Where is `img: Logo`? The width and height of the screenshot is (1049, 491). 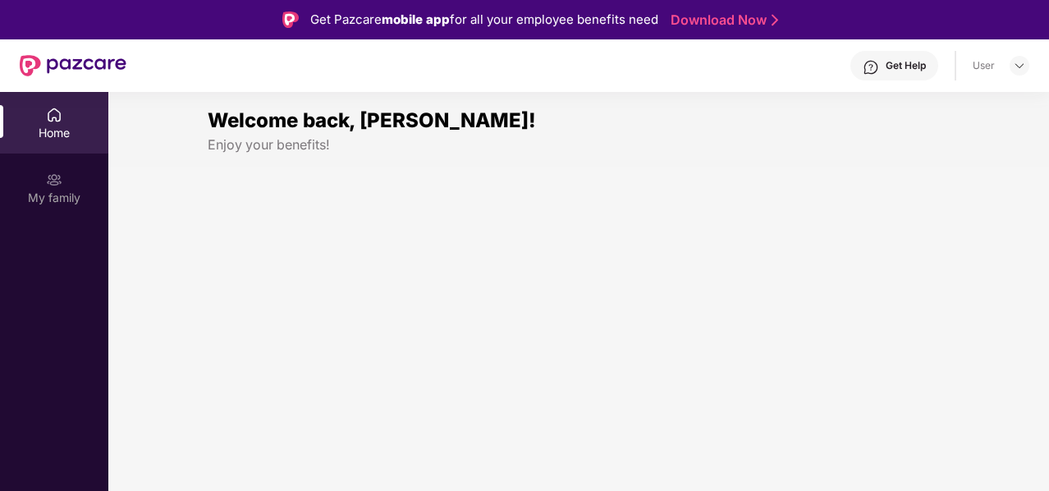 img: Logo is located at coordinates (291, 20).